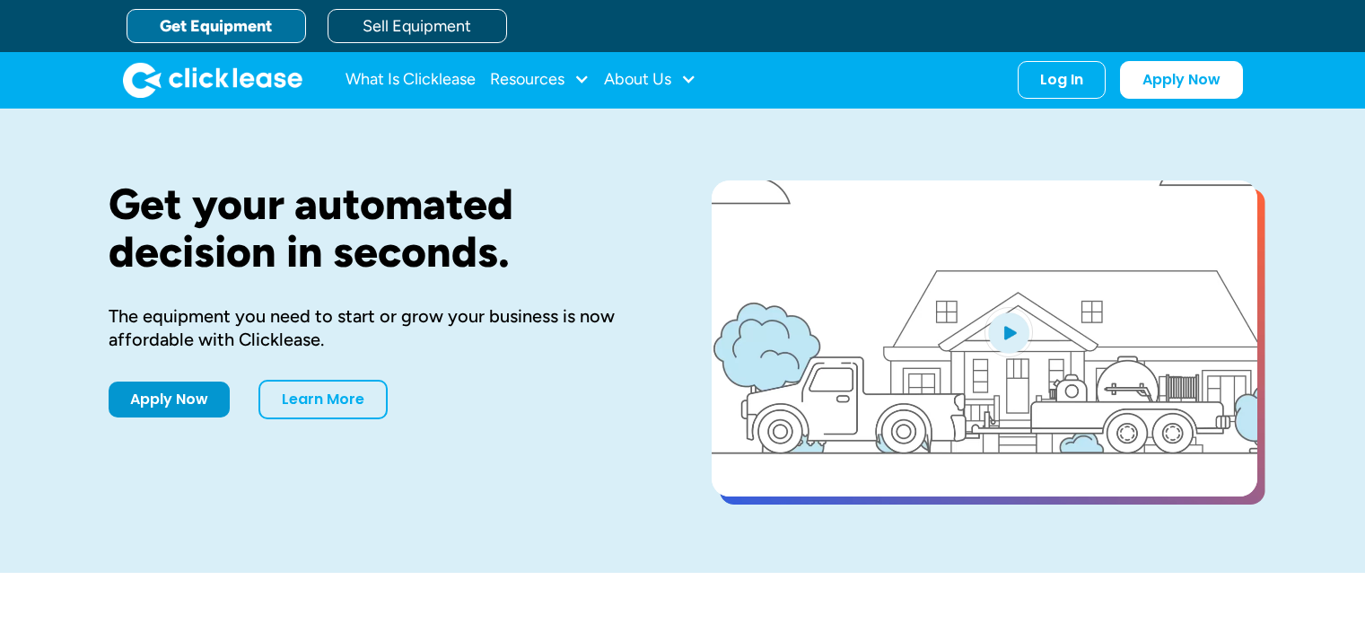  I want to click on div: The equipment you need to start or grow your business is now affordable with Clicklease., so click(381, 328).